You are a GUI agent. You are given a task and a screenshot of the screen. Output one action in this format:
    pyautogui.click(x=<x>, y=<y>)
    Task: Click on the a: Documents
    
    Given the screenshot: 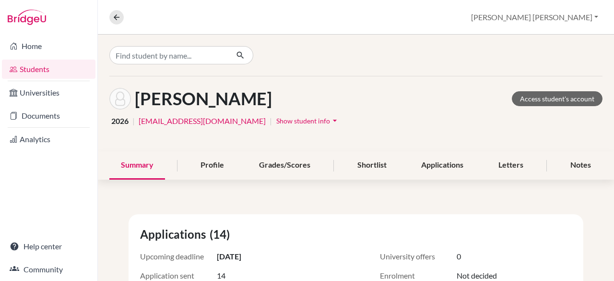 What is the action you would take?
    pyautogui.click(x=48, y=116)
    